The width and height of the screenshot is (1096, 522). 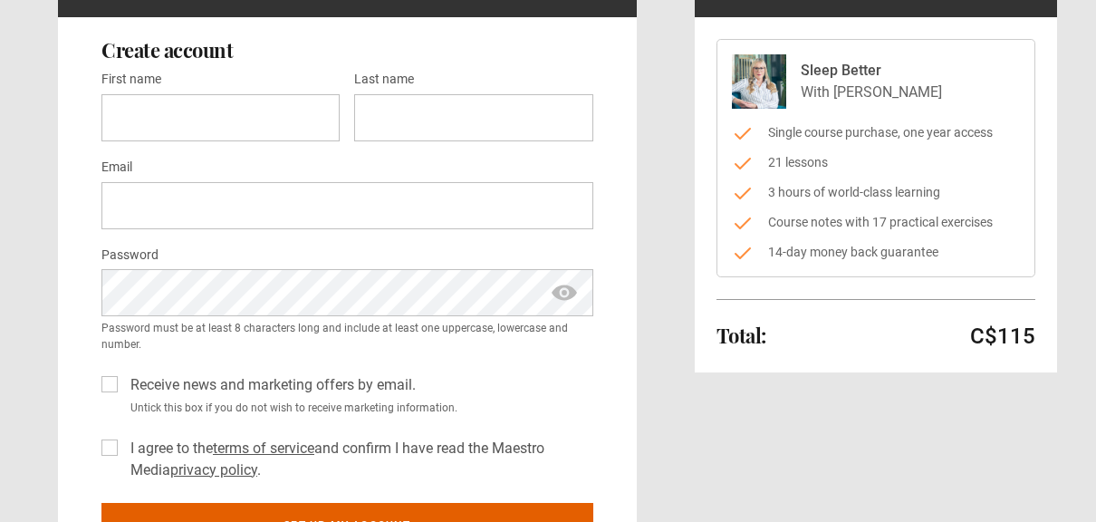 What do you see at coordinates (269, 385) in the screenshot?
I see `label: Receive news and marketing offers by email.` at bounding box center [269, 385].